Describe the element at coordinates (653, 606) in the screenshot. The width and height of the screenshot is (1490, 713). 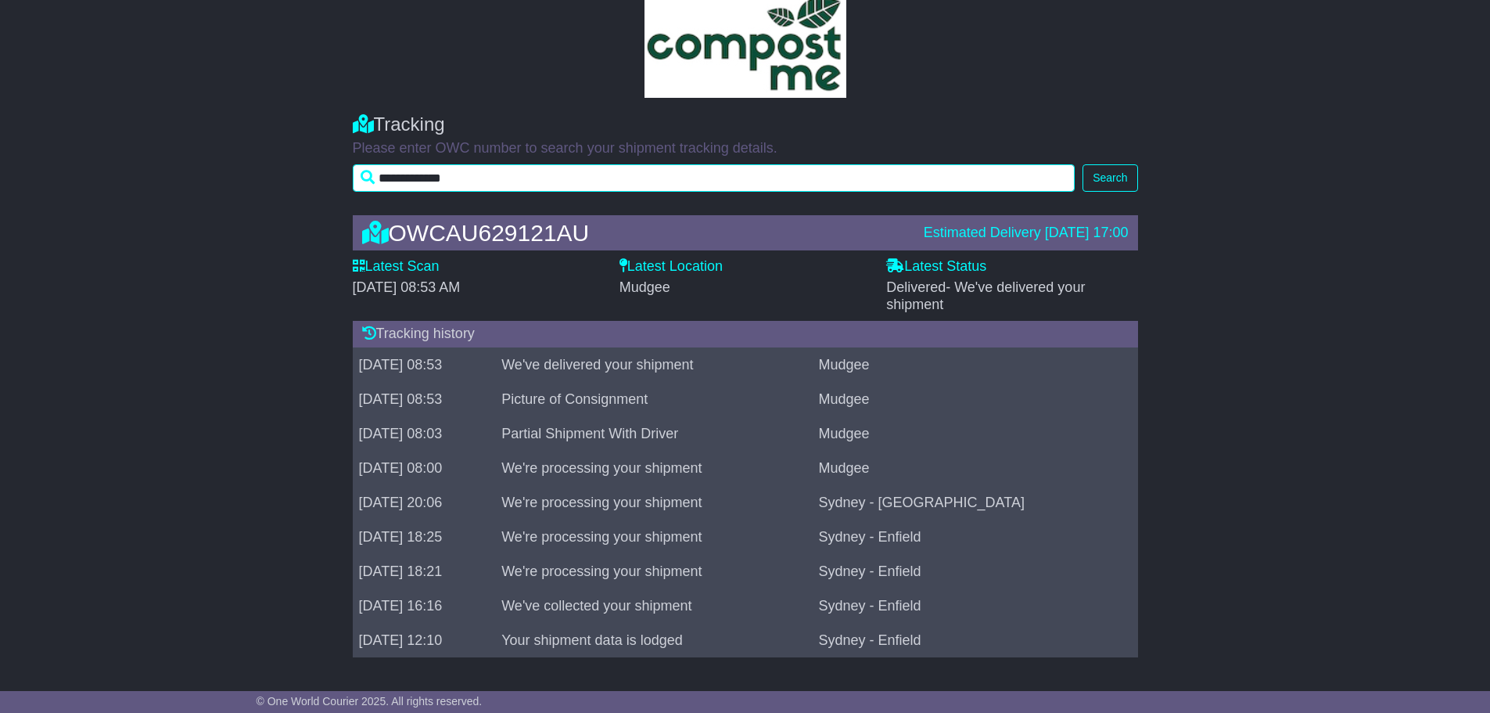
I see `td: We've collected your shipment` at that location.